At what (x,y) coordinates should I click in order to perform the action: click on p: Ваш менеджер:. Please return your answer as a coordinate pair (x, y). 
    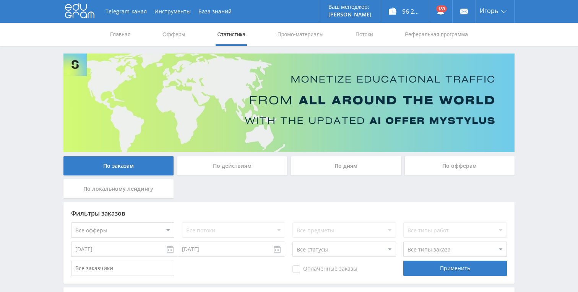
    Looking at the image, I should click on (350, 7).